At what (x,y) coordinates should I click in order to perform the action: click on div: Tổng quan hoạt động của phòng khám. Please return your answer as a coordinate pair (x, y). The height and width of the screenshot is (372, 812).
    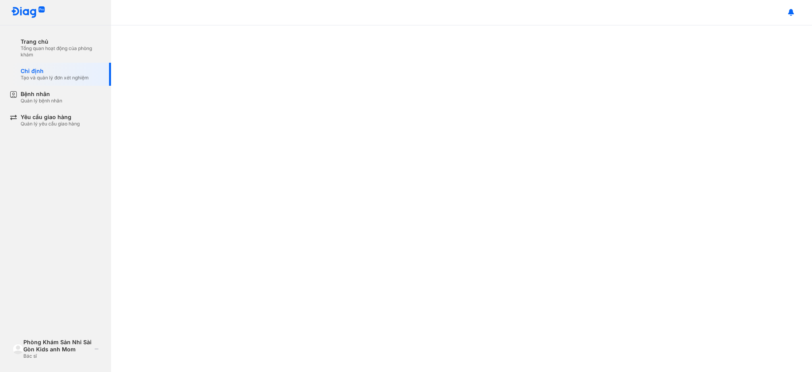
    Looking at the image, I should click on (61, 52).